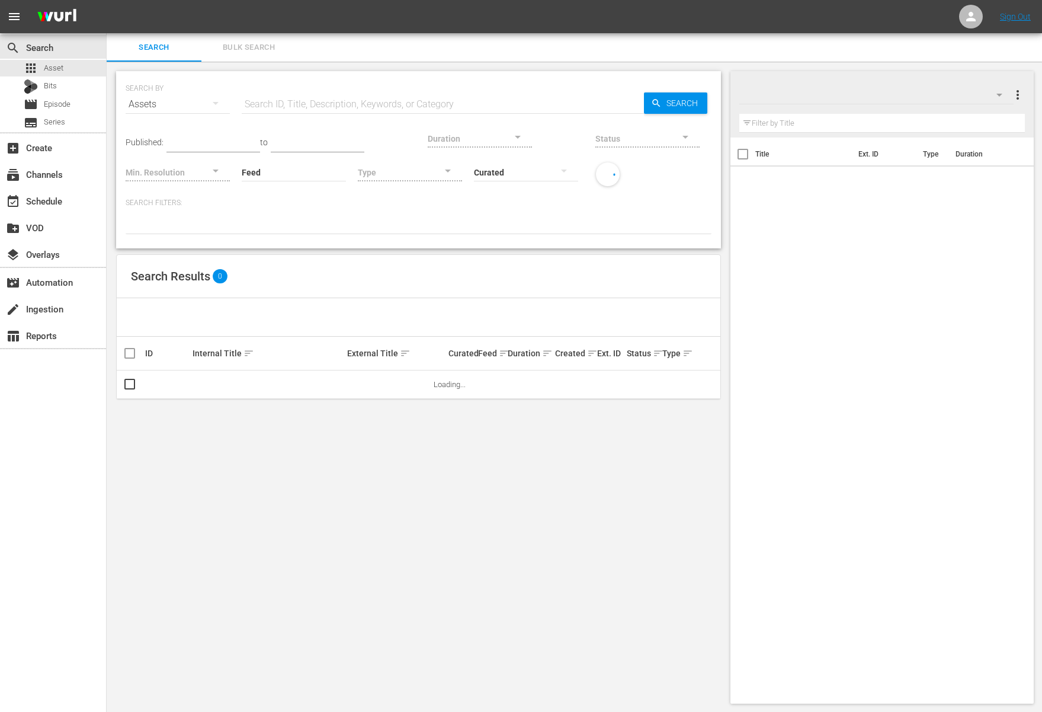  I want to click on div: Assets, so click(178, 104).